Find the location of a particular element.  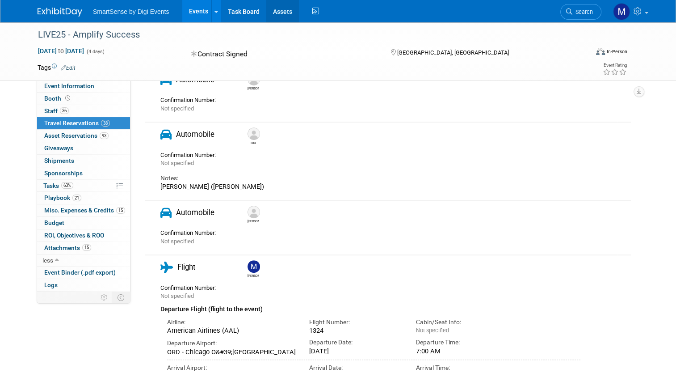

span: Travel Reservations is located at coordinates (77, 123).